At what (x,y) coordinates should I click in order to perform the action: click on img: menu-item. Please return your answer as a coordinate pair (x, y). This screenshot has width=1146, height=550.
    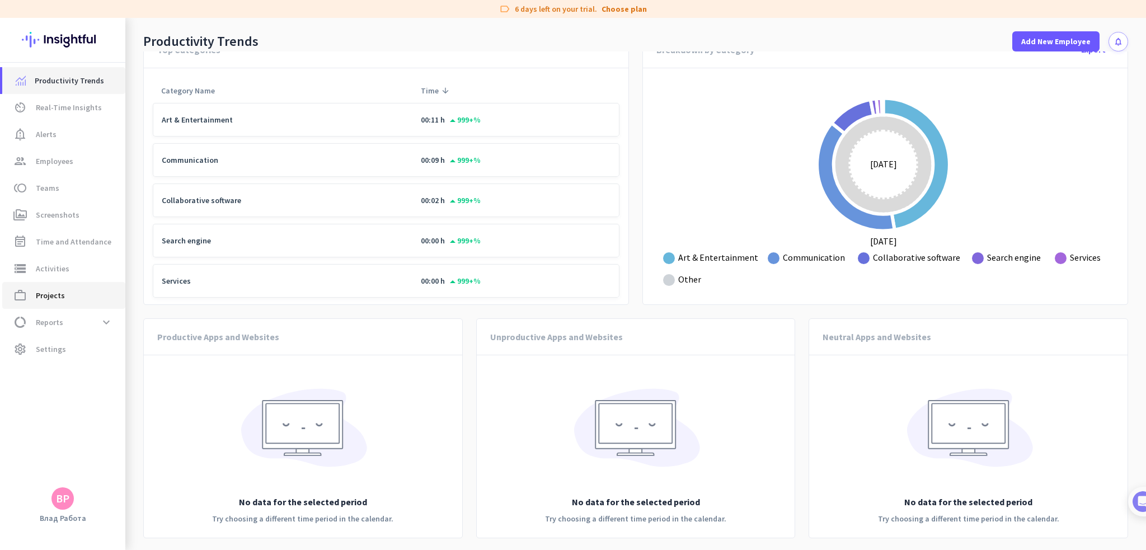
    Looking at the image, I should click on (21, 81).